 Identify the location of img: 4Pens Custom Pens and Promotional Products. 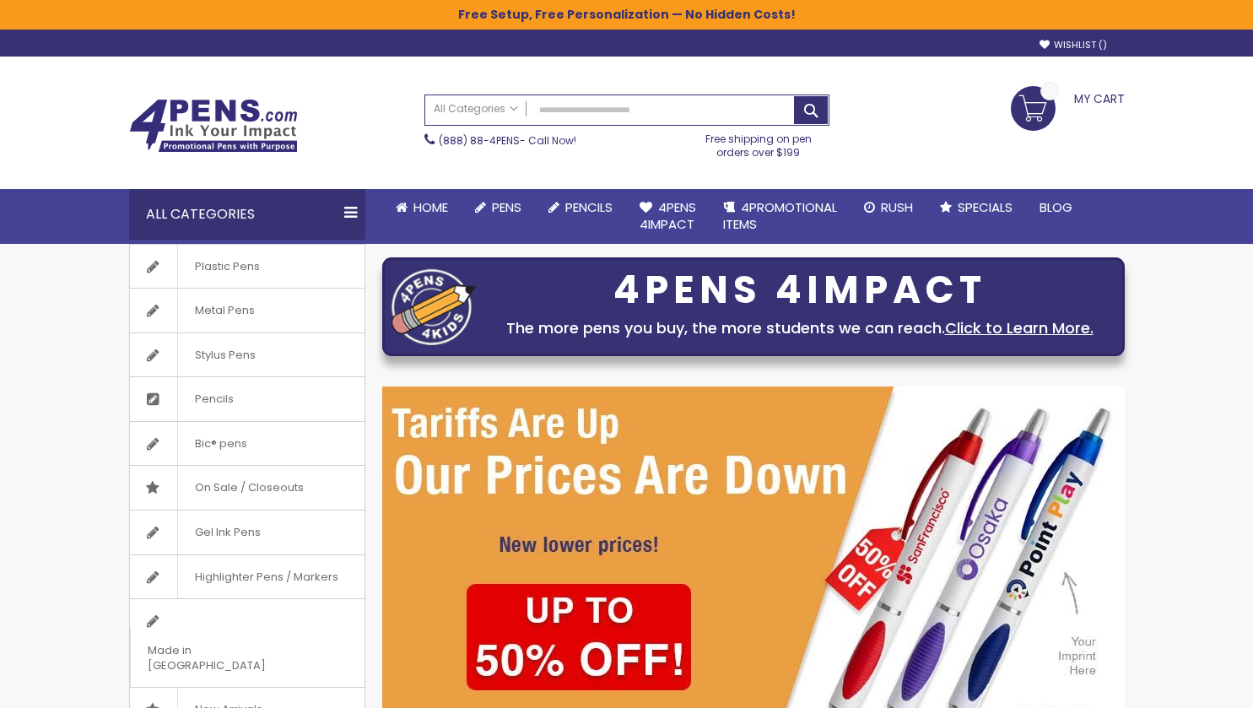
(214, 126).